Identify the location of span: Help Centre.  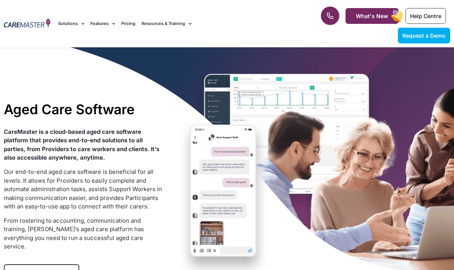
(425, 16).